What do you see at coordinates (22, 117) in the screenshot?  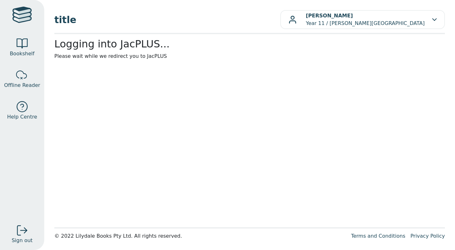 I see `span: Help Centre` at bounding box center [22, 117].